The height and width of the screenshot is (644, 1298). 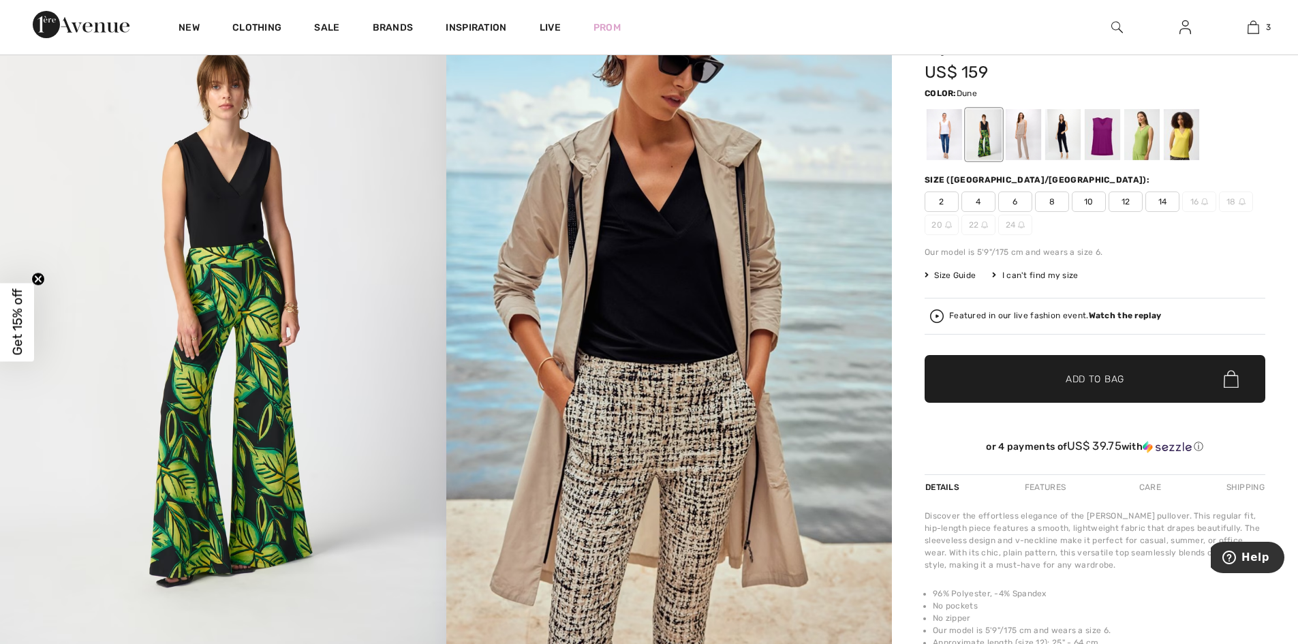 I want to click on img: My Bag, so click(x=1253, y=27).